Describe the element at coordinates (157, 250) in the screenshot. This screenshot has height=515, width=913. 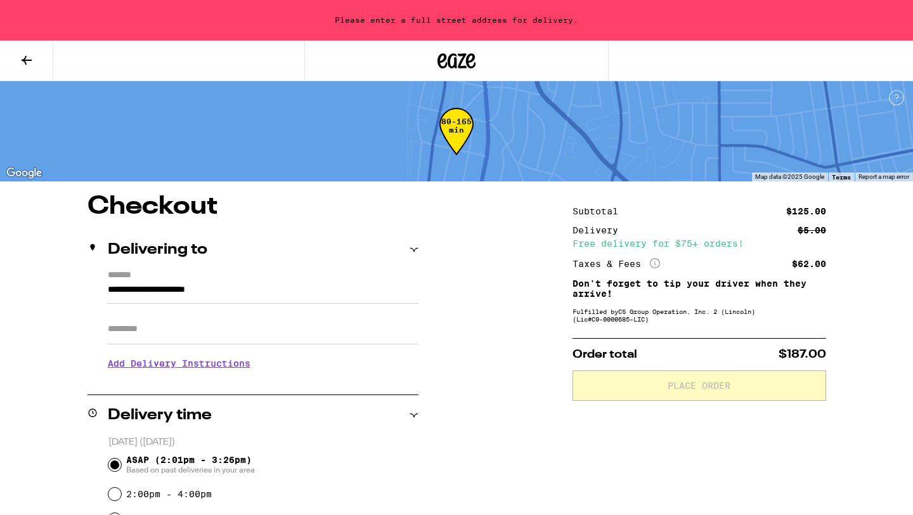
I see `h2: Delivering to` at that location.